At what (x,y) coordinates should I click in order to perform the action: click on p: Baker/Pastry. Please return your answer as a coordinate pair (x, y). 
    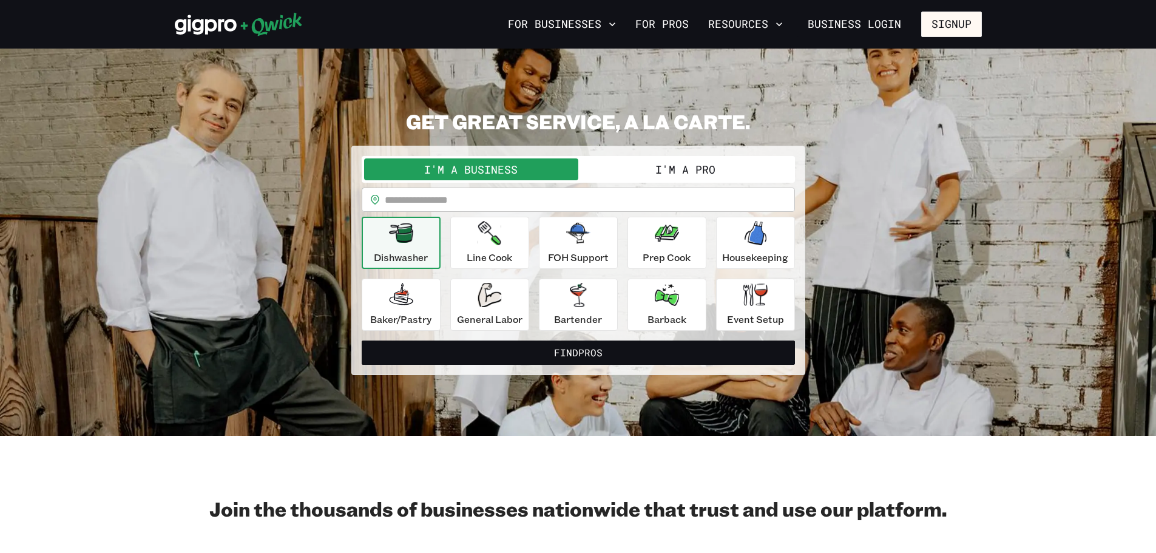
    Looking at the image, I should click on (400, 319).